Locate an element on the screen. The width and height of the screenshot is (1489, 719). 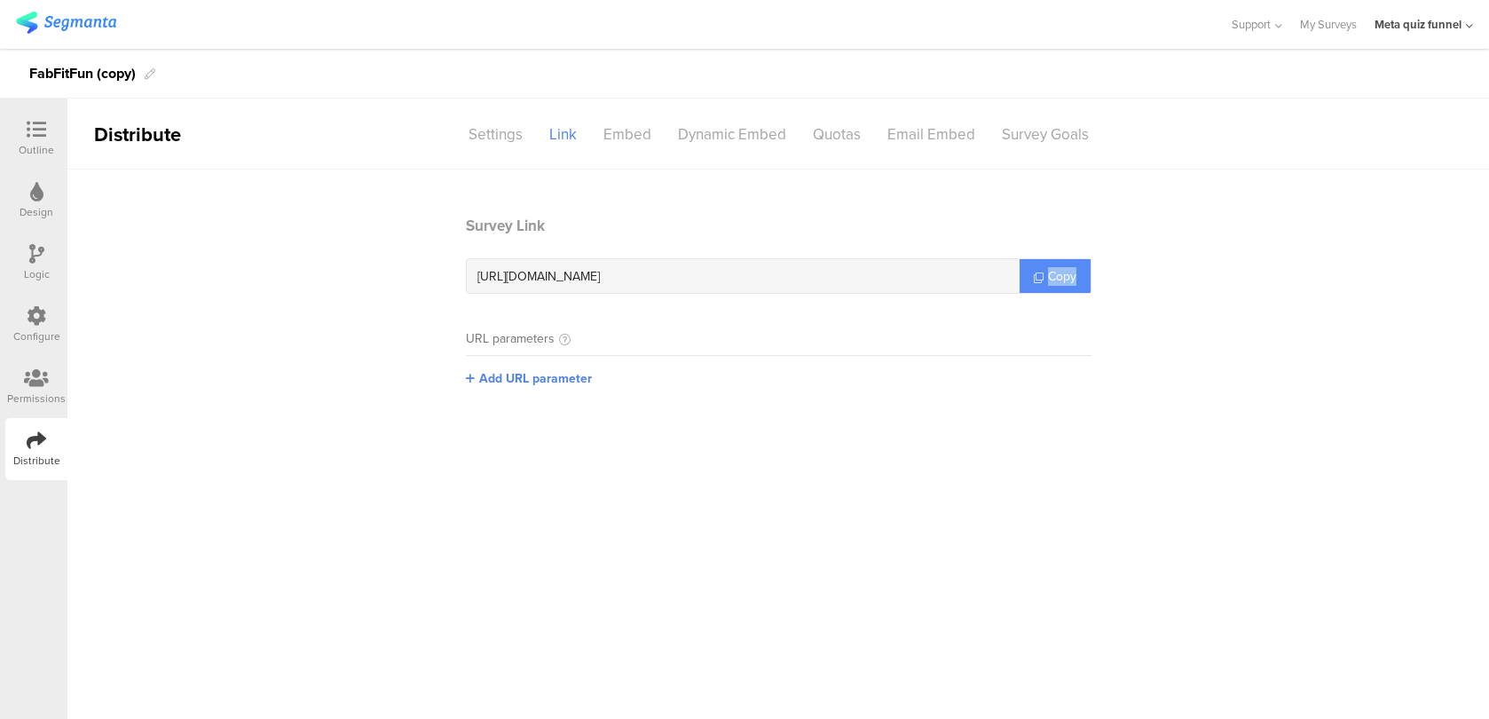
header: Survey Link is located at coordinates (778, 225).